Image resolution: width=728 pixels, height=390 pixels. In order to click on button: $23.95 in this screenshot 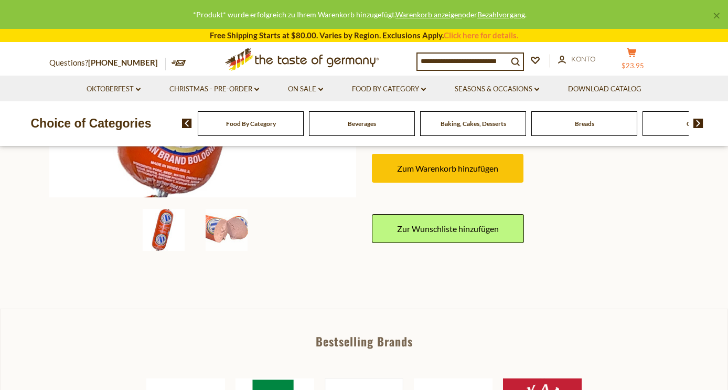, I will do `click(631, 61)`.